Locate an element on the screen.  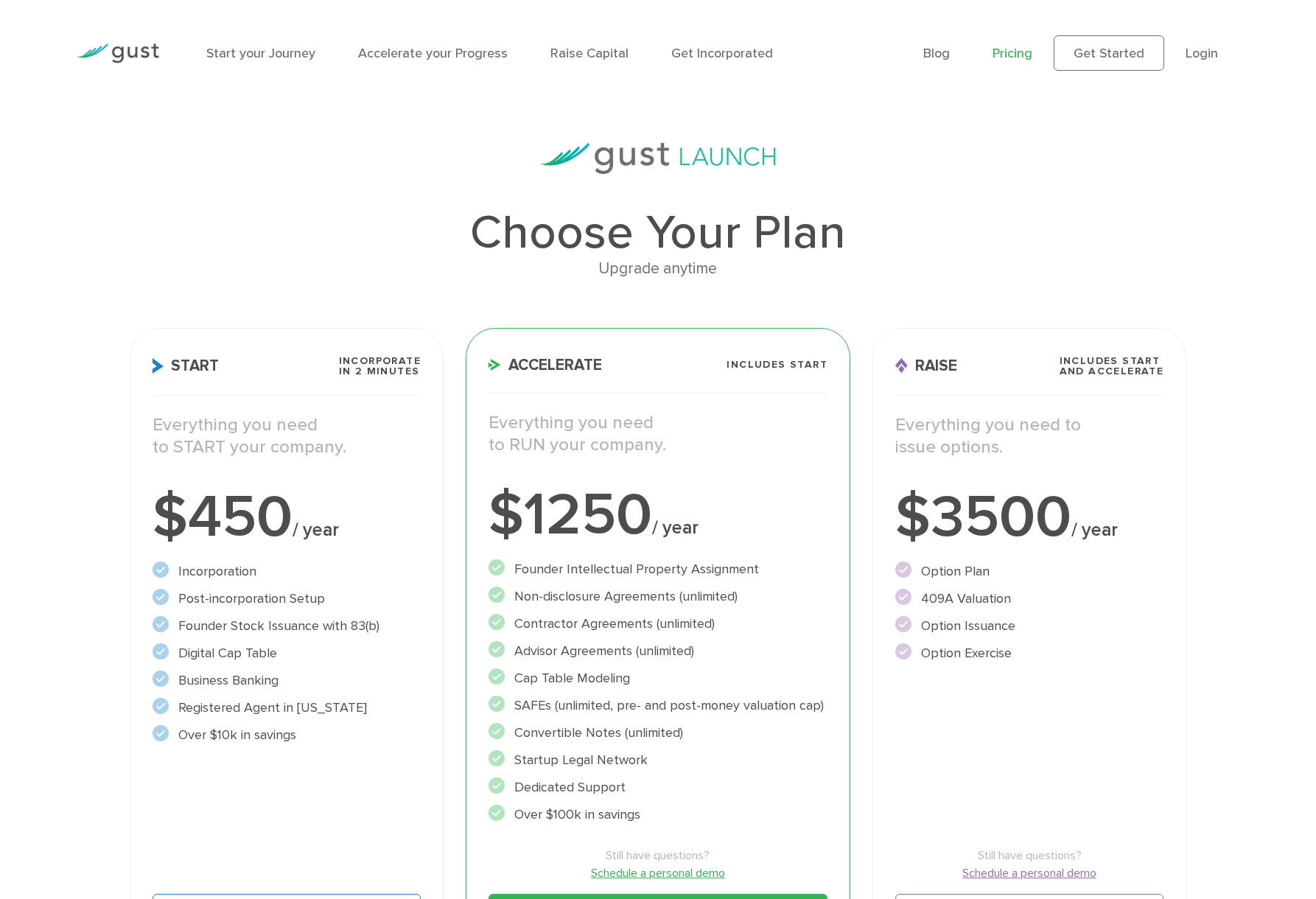
span: Includes START and ACCELERATE is located at coordinates (1112, 367).